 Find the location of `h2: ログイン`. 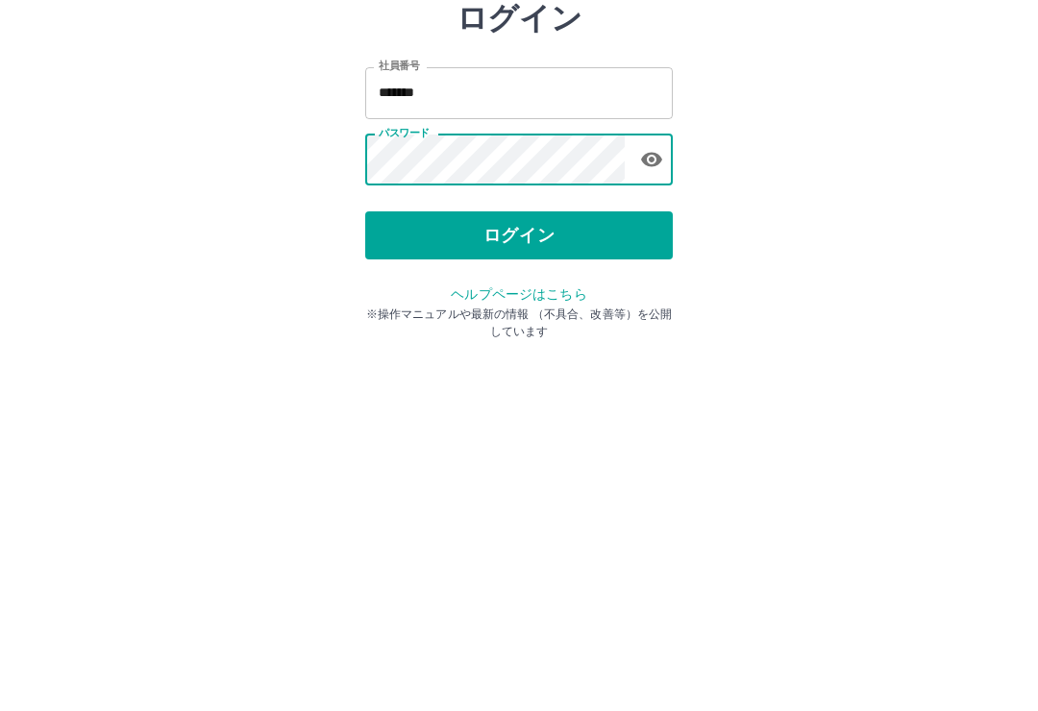

h2: ログイン is located at coordinates (519, 139).